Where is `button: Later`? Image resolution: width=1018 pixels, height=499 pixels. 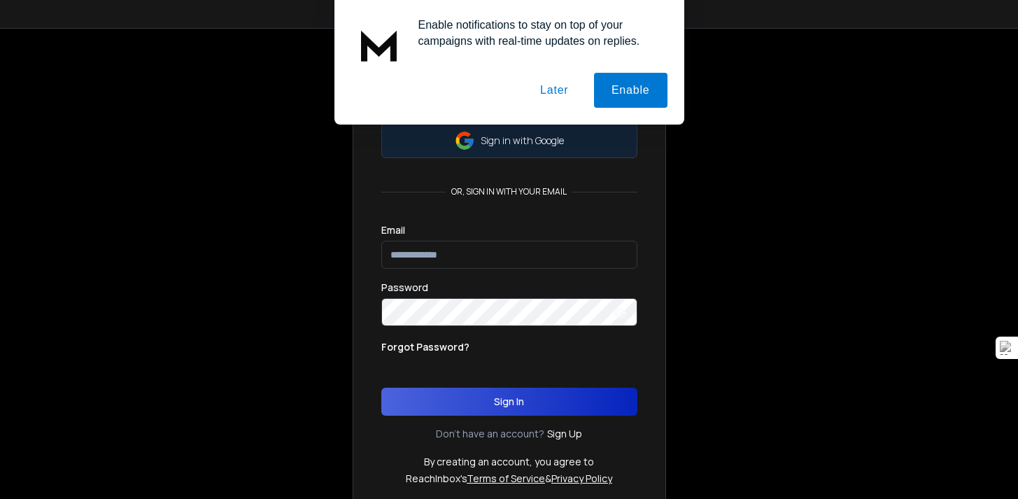
button: Later is located at coordinates (554, 90).